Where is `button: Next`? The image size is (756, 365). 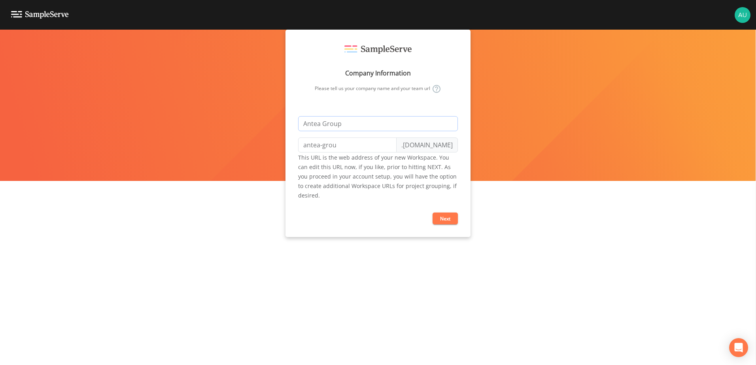 button: Next is located at coordinates (445, 219).